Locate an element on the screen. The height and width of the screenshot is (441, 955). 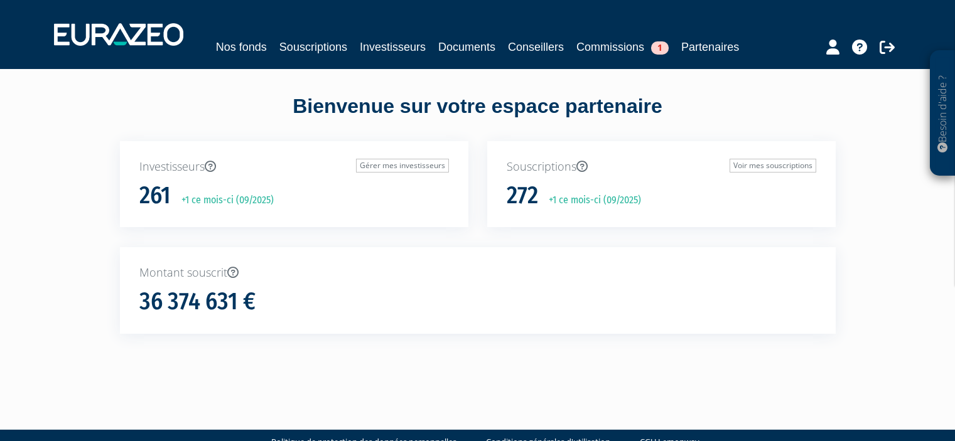
a: Commissions1 is located at coordinates (622, 47).